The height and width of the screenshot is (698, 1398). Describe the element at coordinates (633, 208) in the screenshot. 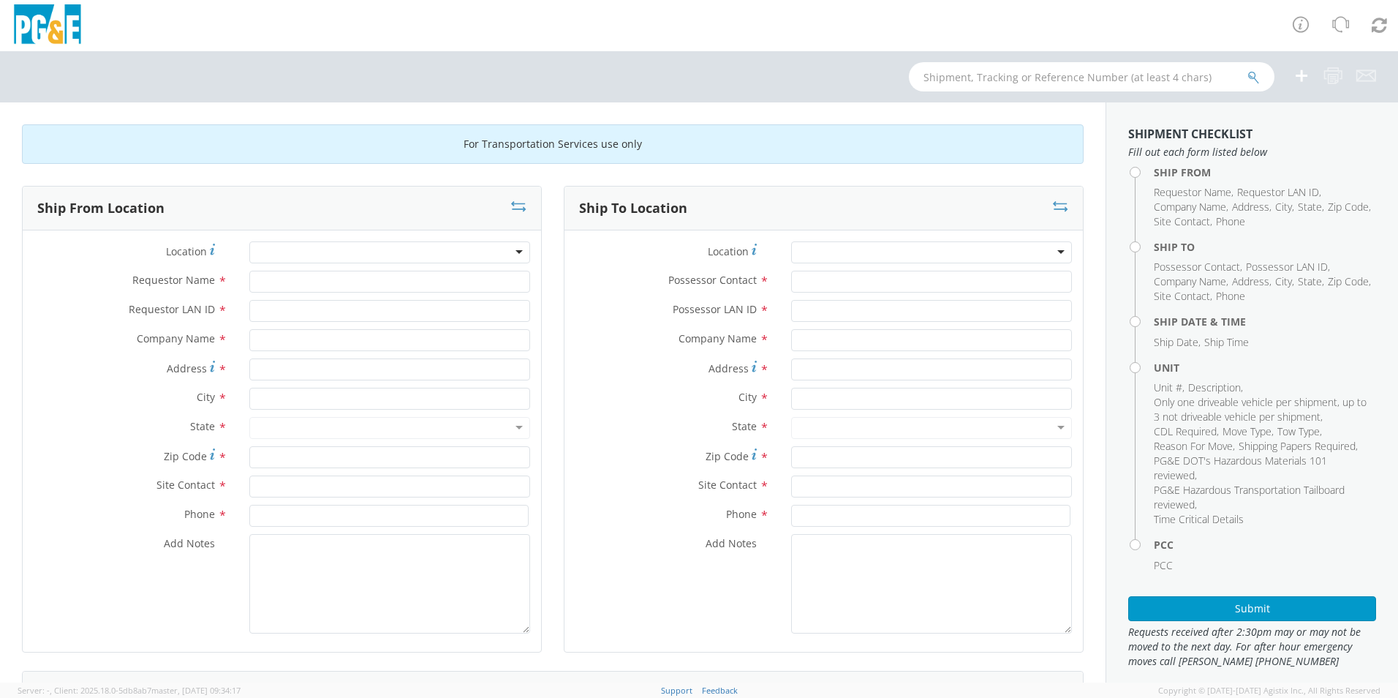

I see `h3: Ship To Location` at that location.